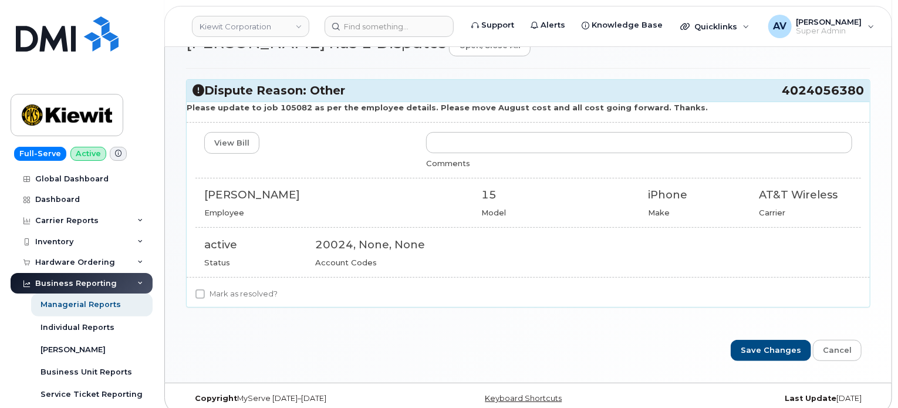 This screenshot has width=898, height=408. What do you see at coordinates (715, 26) in the screenshot?
I see `span: Quicklinks` at bounding box center [715, 26].